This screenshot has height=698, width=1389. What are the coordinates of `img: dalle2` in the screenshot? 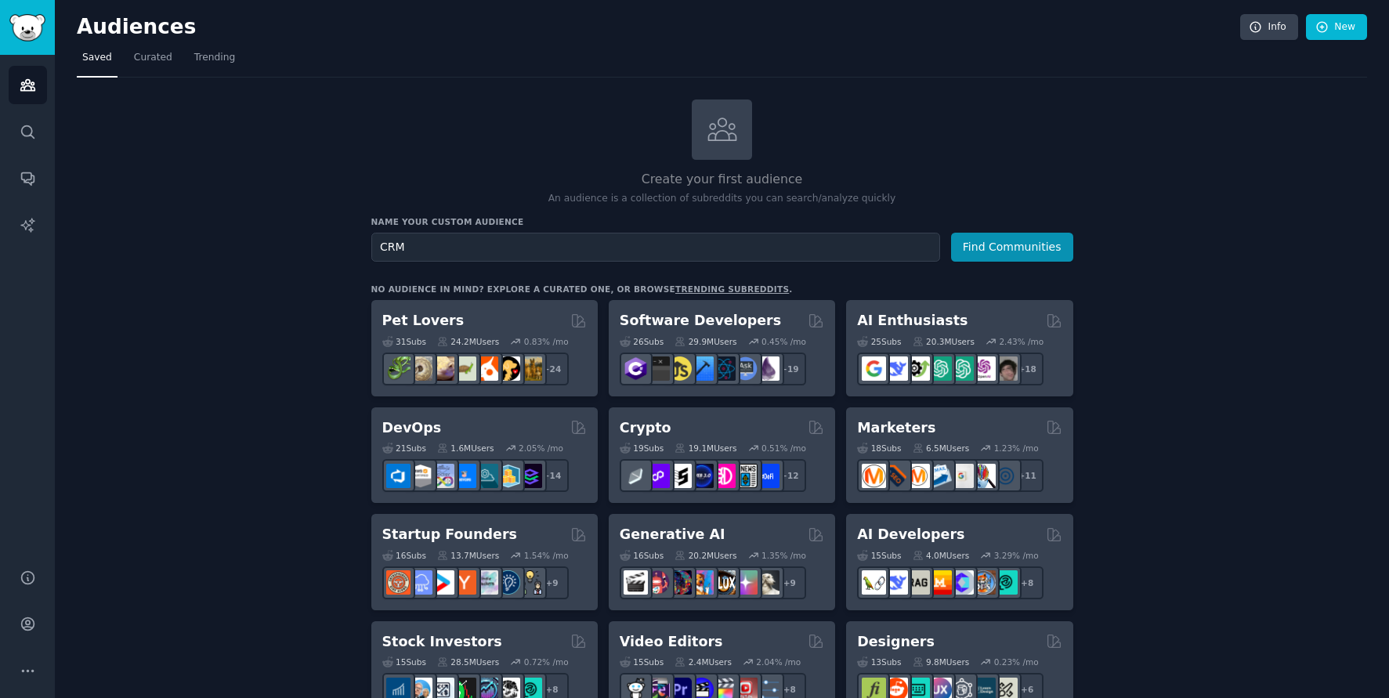 It's located at (657, 582).